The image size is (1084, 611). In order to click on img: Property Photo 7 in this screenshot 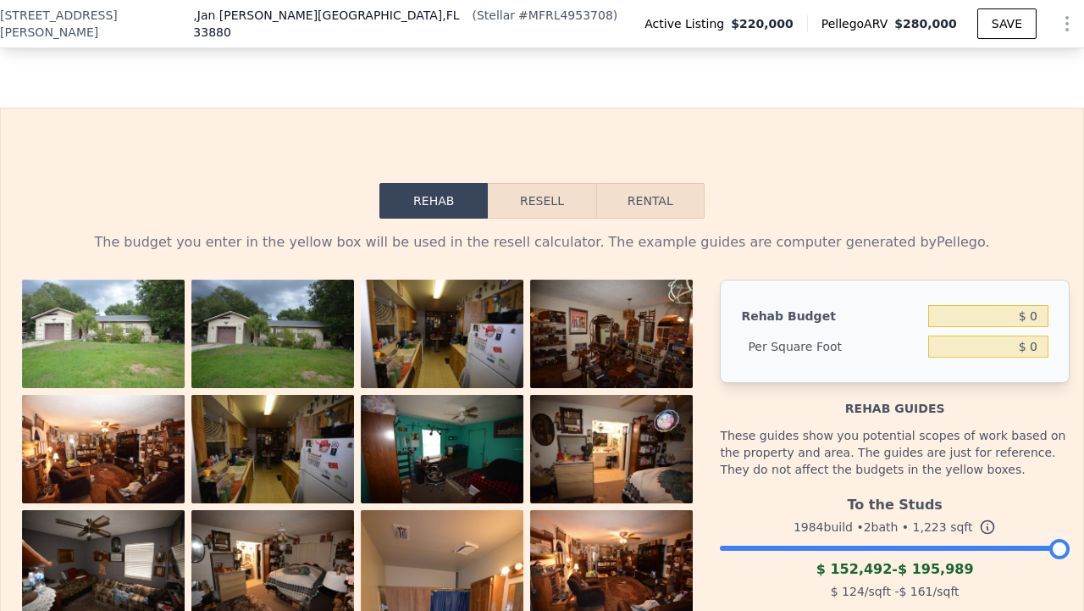, I will do `click(442, 449)`.